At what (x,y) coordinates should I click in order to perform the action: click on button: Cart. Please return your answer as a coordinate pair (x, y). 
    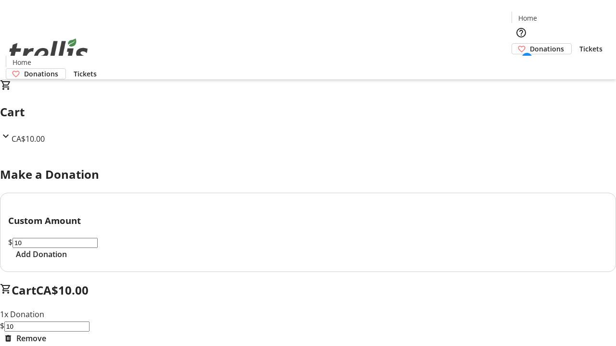
    Looking at the image, I should click on (521, 64).